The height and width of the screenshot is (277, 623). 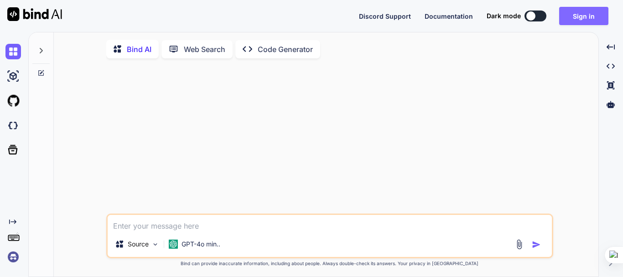 I want to click on span: Discord Support, so click(x=385, y=16).